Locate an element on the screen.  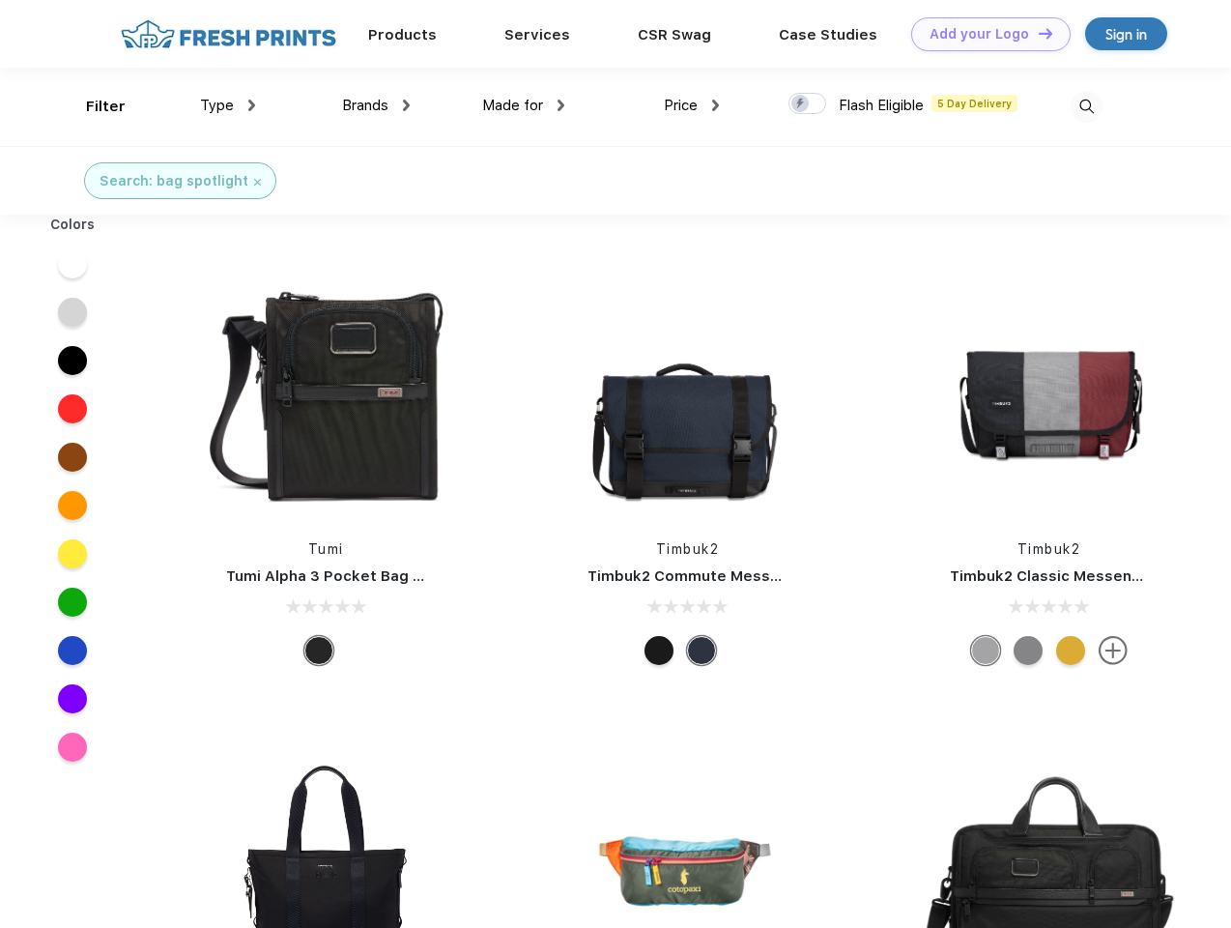
div: Eco Nautical is located at coordinates (702, 650).